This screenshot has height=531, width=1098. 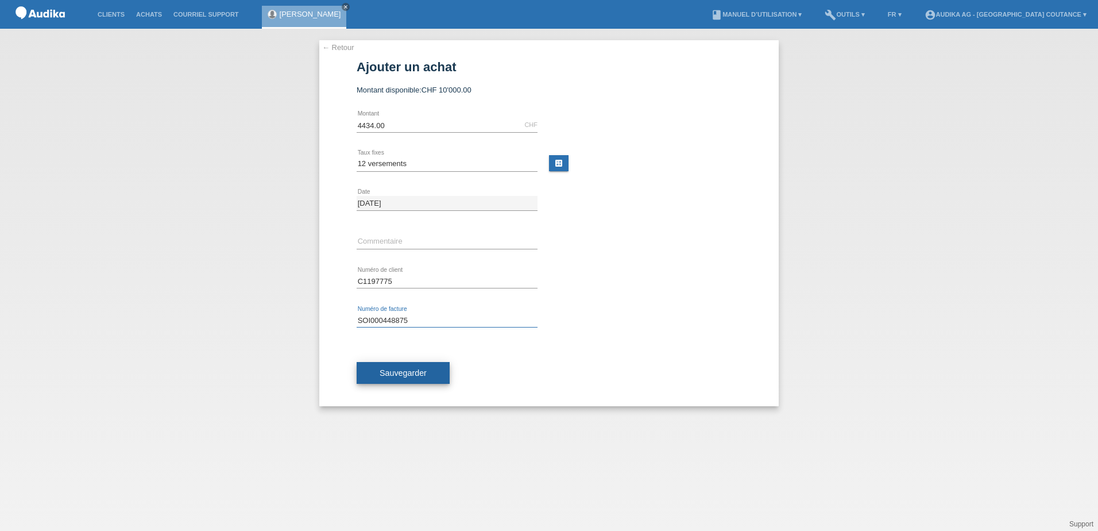 I want to click on a: Clients, so click(x=111, y=14).